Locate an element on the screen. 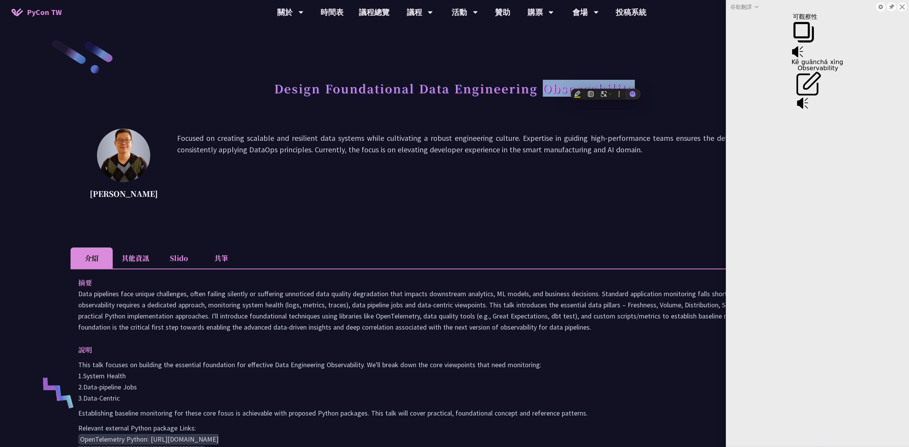 The height and width of the screenshot is (447, 909). li: 介紹 is located at coordinates (92, 258).